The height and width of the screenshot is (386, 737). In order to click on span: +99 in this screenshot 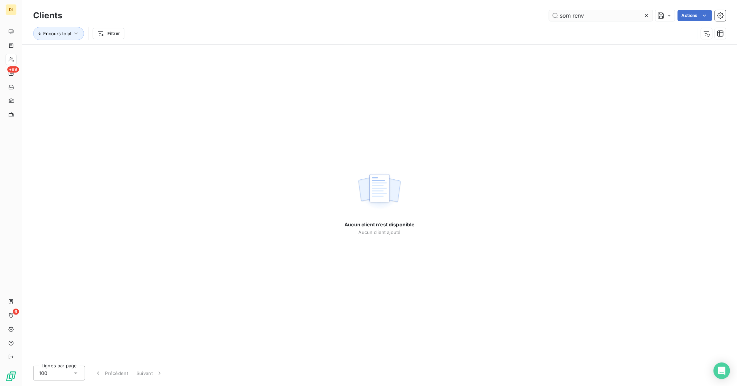, I will do `click(13, 69)`.